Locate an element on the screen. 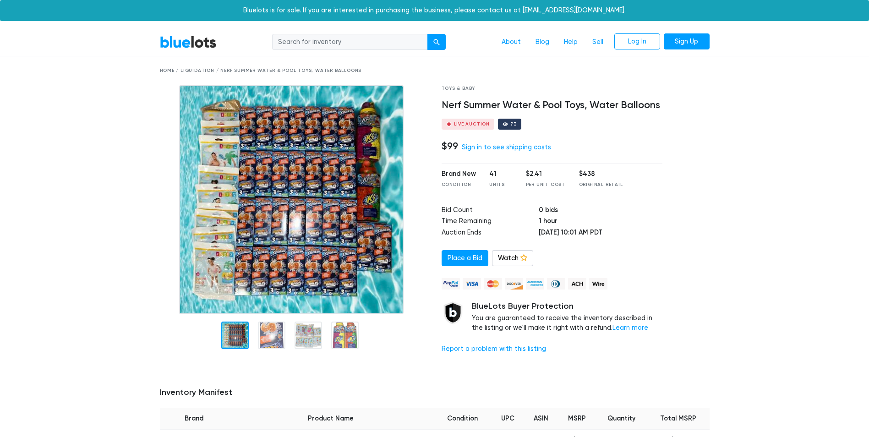 The image size is (869, 437). a: Report a problem with this listing is located at coordinates (494, 349).